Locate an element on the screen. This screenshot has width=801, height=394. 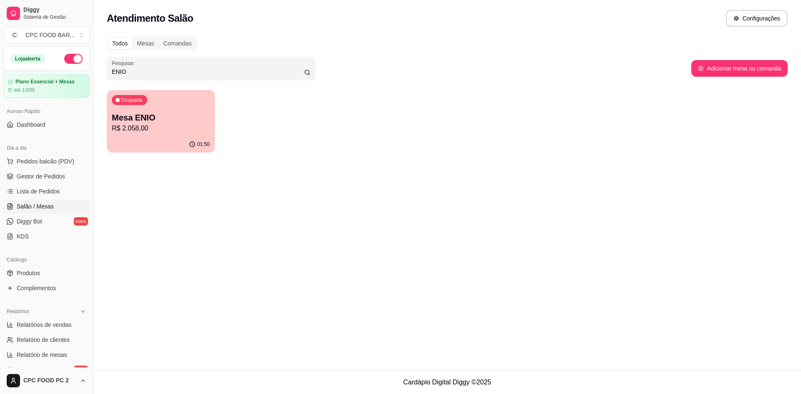
div: Catálogo is located at coordinates (46, 260).